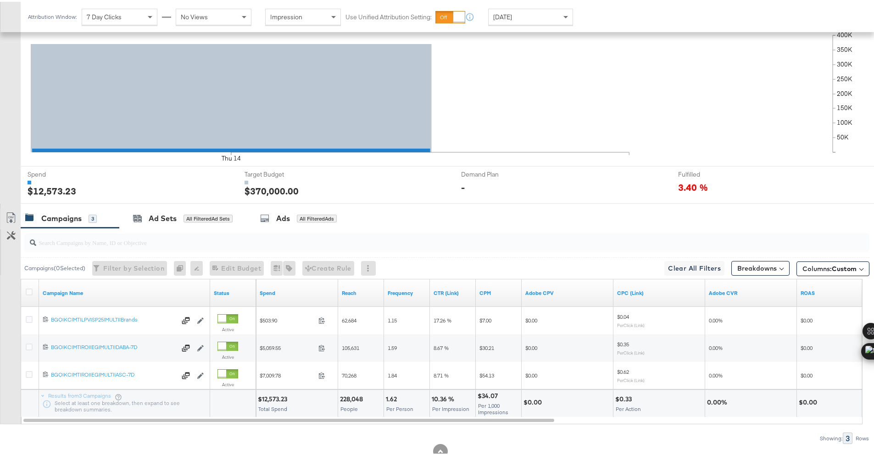 The height and width of the screenshot is (455, 874). What do you see at coordinates (113, 374) in the screenshot?
I see `a: BGO|KC|MT|ROI|EG|MULTI|ASC-7D` at bounding box center [113, 374].